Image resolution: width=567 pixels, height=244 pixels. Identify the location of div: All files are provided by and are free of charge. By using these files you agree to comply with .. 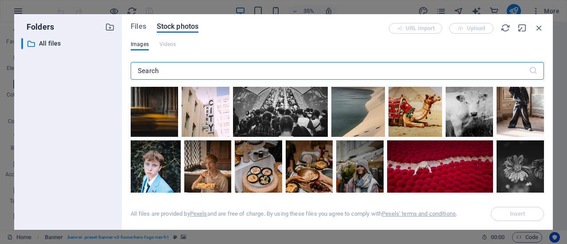
(294, 214).